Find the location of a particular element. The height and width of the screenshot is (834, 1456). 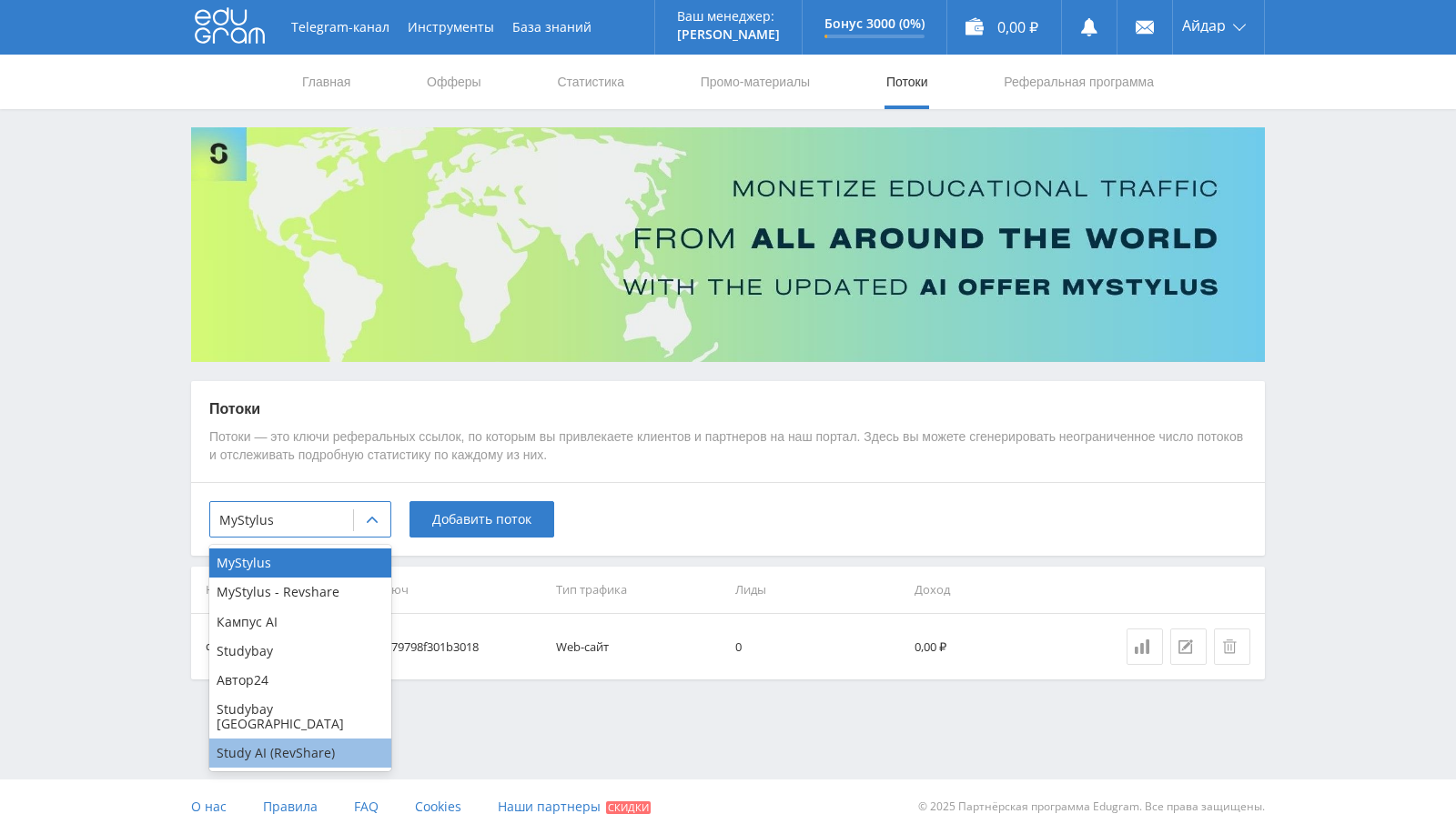

a: Офферы is located at coordinates (454, 82).